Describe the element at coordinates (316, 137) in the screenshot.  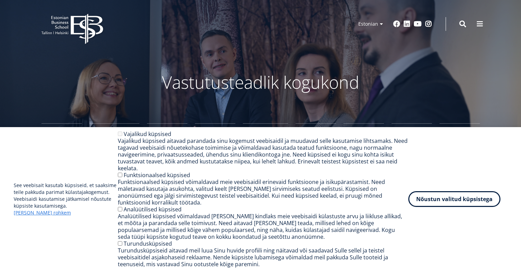
I see `a: Teadustöö ja doktoriõpe` at that location.